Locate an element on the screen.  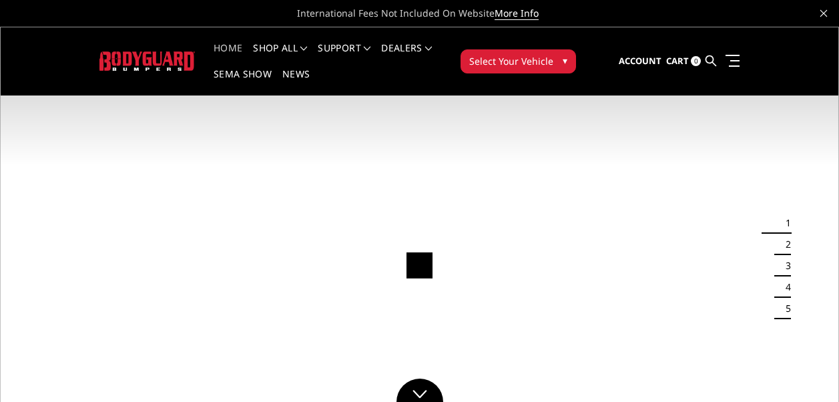
a: More Info is located at coordinates (516, 13).